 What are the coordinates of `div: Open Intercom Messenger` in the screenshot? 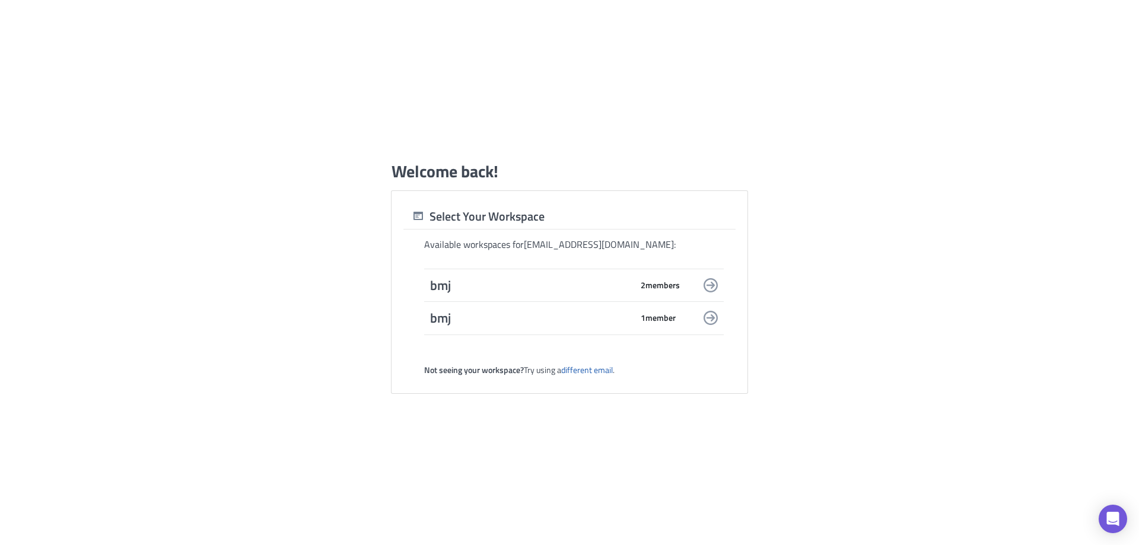 It's located at (1113, 519).